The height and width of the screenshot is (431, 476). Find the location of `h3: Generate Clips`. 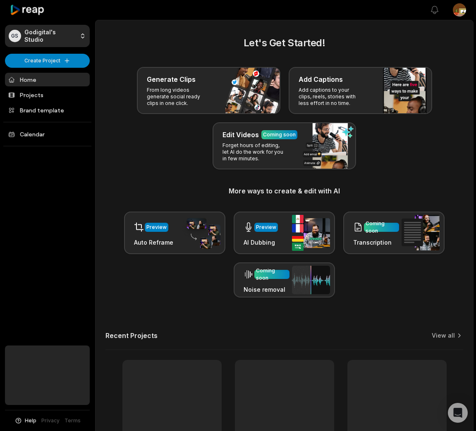

h3: Generate Clips is located at coordinates (171, 79).